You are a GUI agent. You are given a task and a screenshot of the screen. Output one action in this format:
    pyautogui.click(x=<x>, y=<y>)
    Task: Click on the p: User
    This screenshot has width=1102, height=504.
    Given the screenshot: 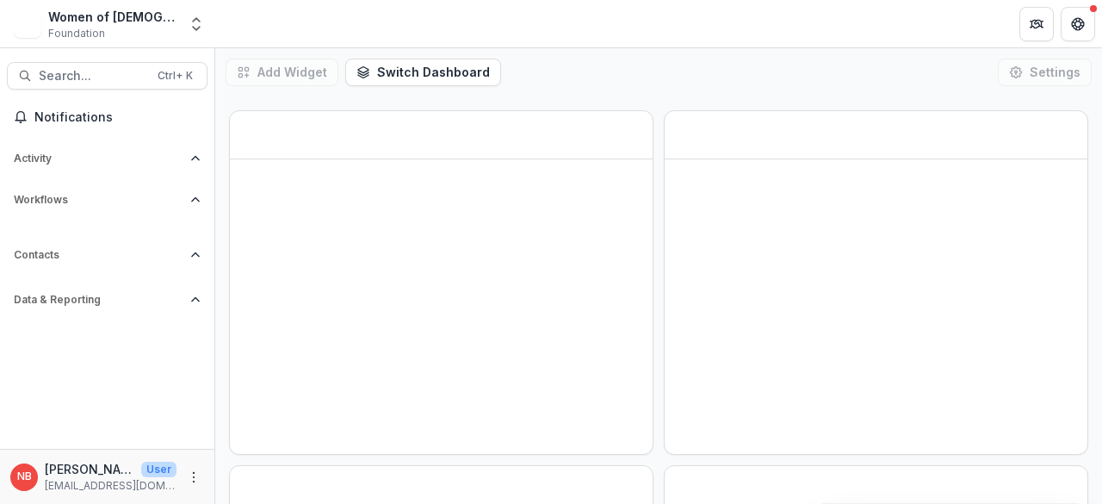 What is the action you would take?
    pyautogui.click(x=158, y=469)
    